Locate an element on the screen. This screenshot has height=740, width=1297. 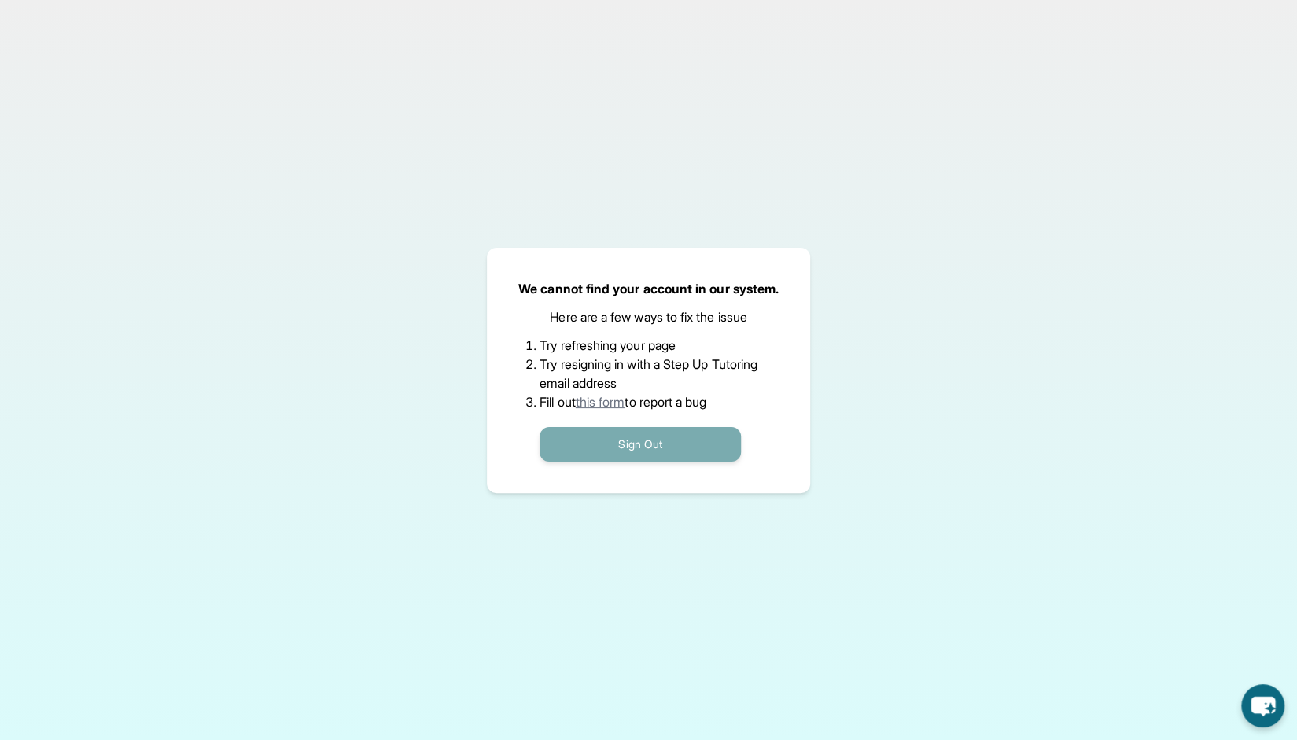
li: Try resigning in with a Step Up Tutoring email address is located at coordinates (648, 374).